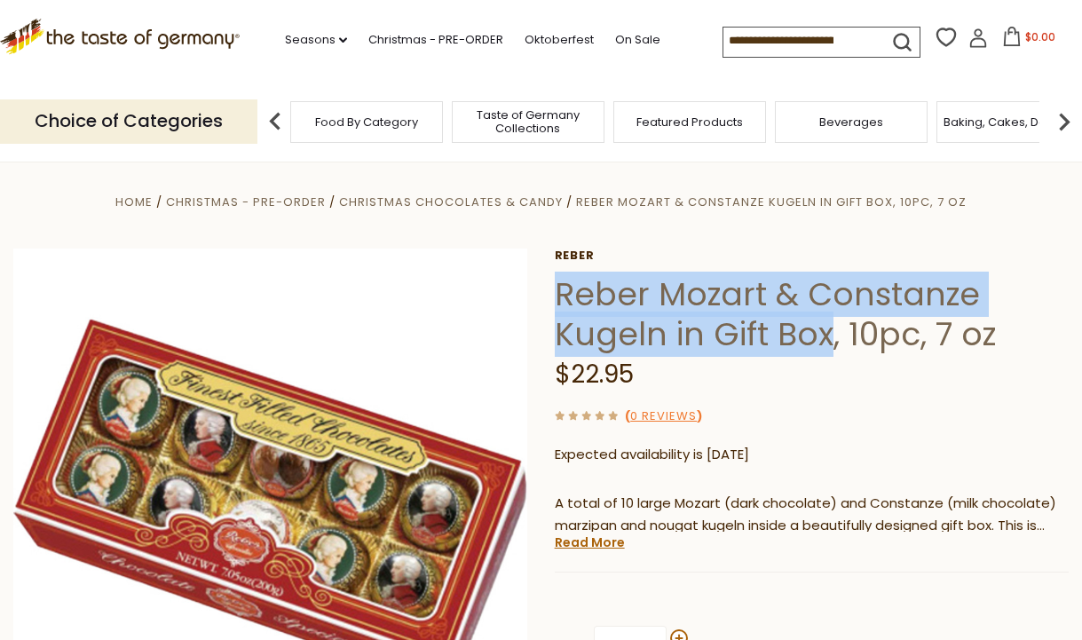 The width and height of the screenshot is (1082, 640). What do you see at coordinates (367, 122) in the screenshot?
I see `span: Food By Category` at bounding box center [367, 122].